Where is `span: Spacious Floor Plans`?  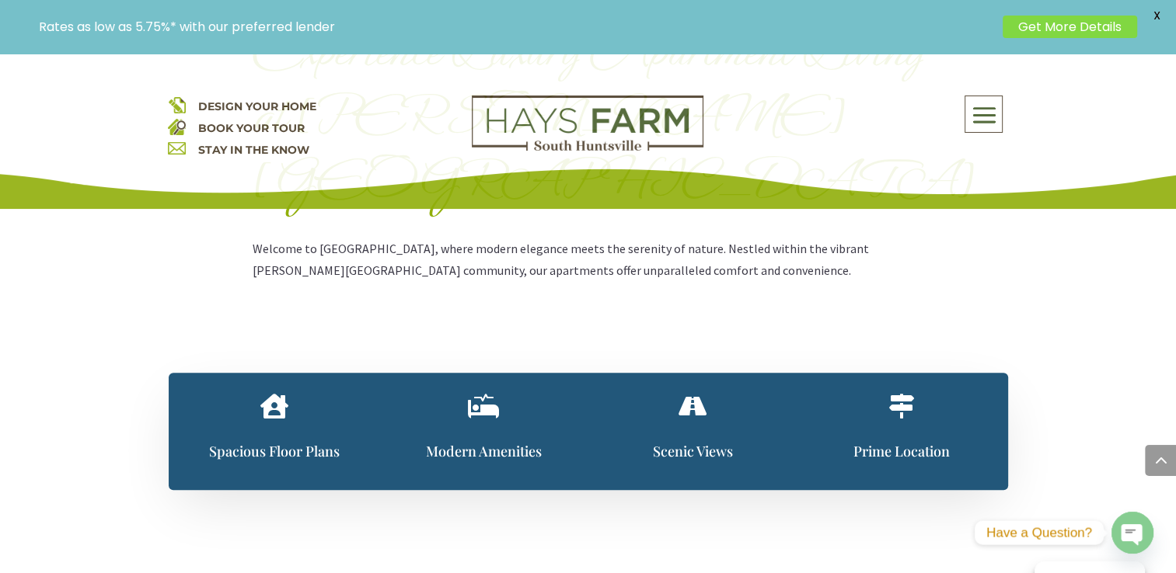
span: Spacious Floor Plans is located at coordinates (274, 451).